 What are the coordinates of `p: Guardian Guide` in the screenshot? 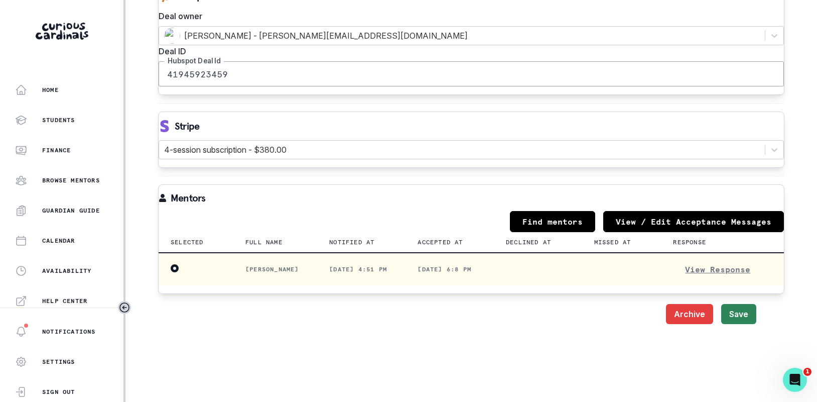 It's located at (71, 210).